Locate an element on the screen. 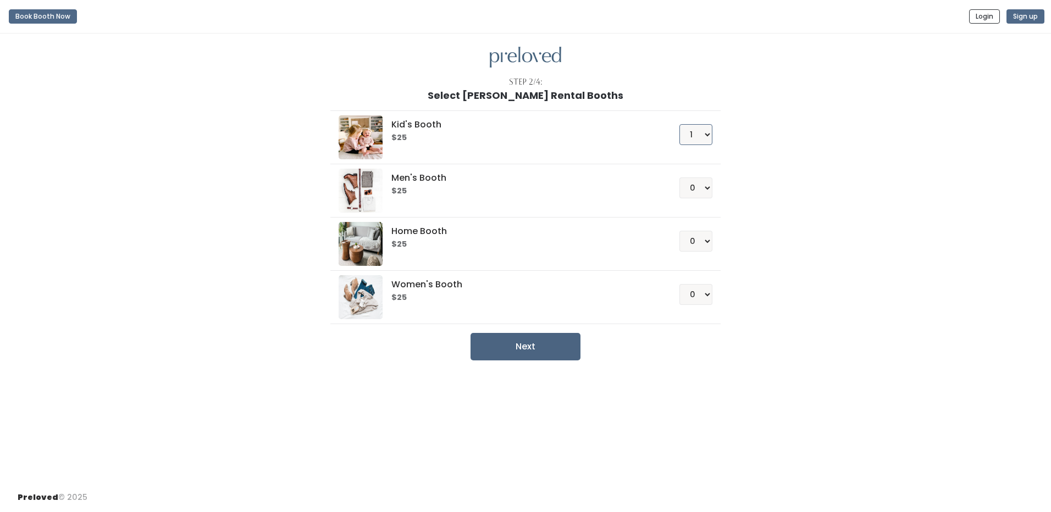  button: Sign up is located at coordinates (1026, 16).